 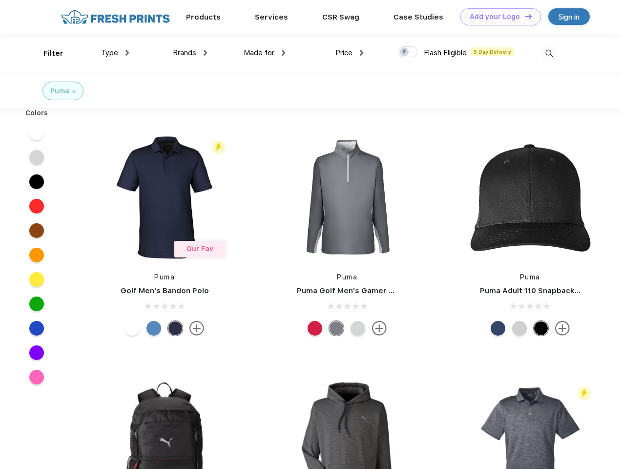 What do you see at coordinates (185, 53) in the screenshot?
I see `span: Brands` at bounding box center [185, 53].